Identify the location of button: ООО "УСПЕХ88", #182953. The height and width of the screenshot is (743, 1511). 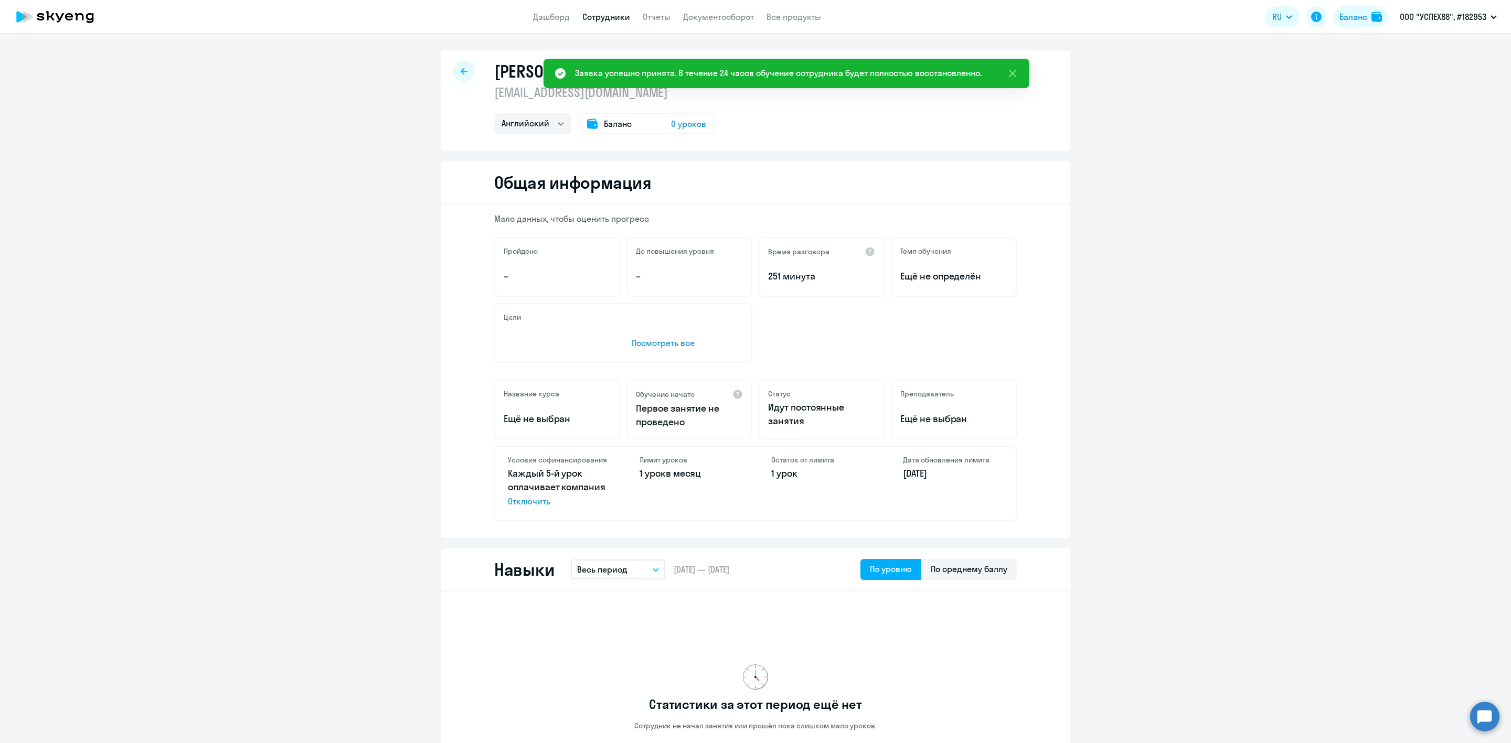
(1448, 17).